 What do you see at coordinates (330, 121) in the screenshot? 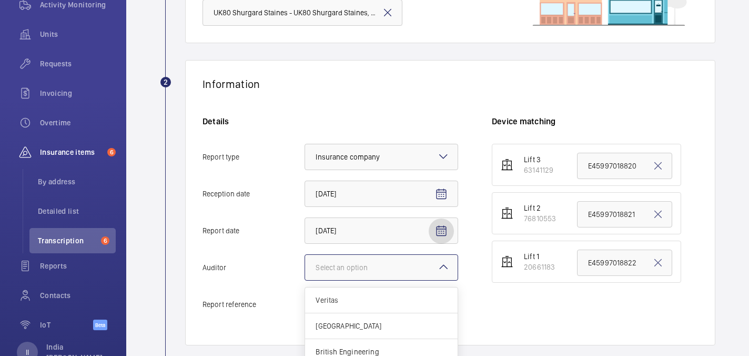
I see `h6: Details` at bounding box center [330, 121].